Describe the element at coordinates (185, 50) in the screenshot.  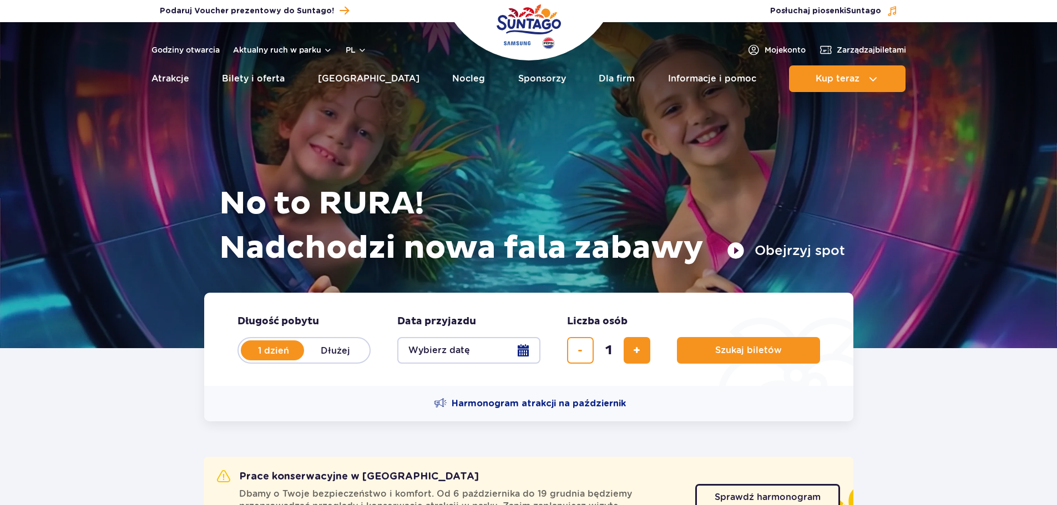
I see `a: Godziny otwarcia` at that location.